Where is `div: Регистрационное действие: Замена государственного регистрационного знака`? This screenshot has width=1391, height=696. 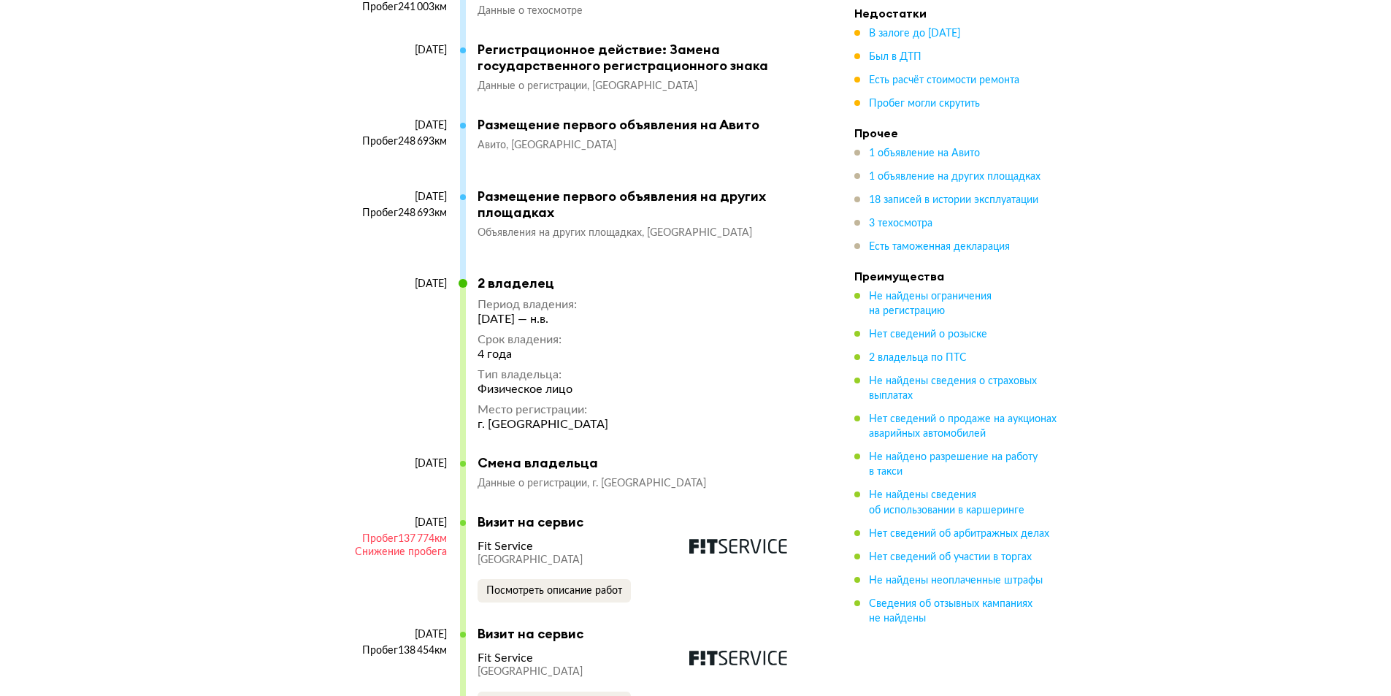
div: Регистрационное действие: Замена государственного регистрационного знака is located at coordinates (637, 58).